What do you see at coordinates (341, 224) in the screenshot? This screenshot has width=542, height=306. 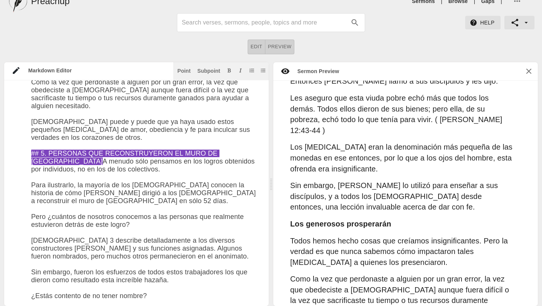 I see `strong: Los generosos prosperarán` at bounding box center [341, 224].